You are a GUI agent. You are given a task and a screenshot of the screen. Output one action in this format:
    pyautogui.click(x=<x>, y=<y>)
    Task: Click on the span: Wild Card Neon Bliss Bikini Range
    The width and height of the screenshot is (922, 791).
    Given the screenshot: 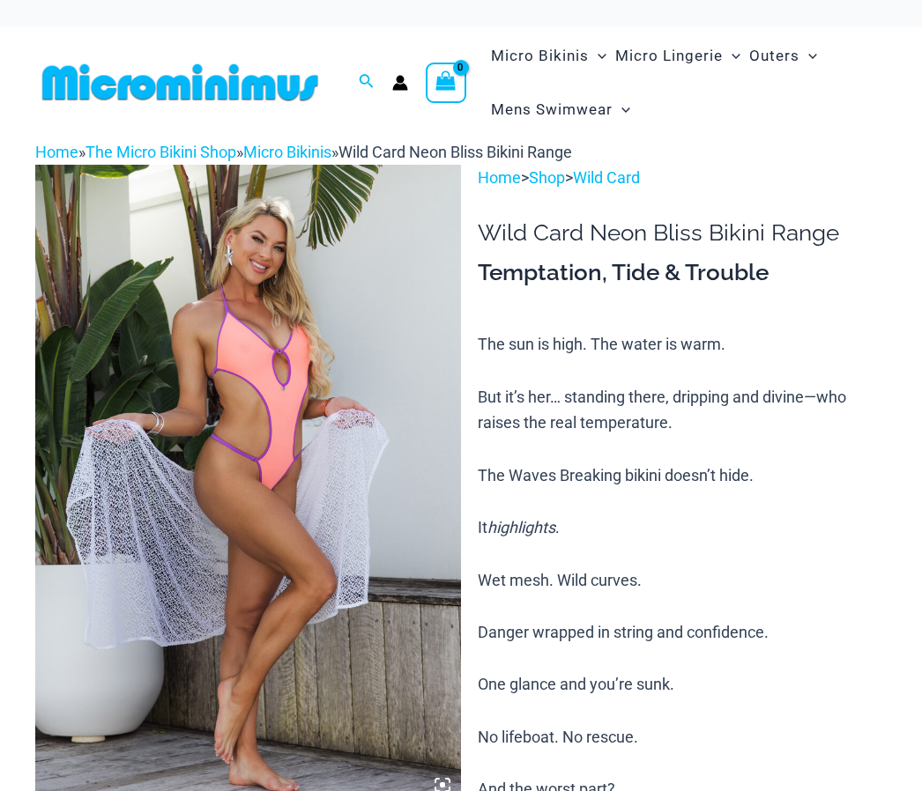 What is the action you would take?
    pyautogui.click(x=455, y=152)
    